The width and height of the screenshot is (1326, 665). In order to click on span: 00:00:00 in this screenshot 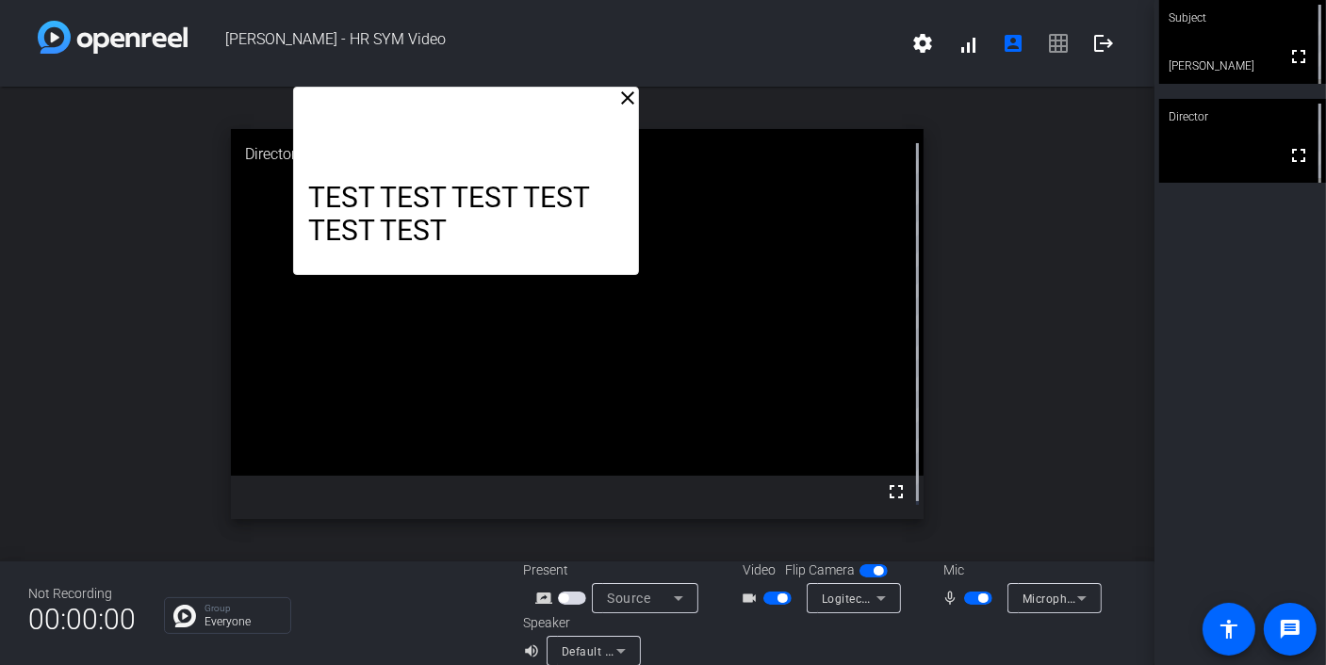, I will do `click(82, 619)`.